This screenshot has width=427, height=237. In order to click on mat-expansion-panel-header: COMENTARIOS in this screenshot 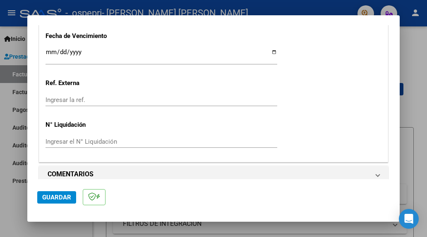, I will do `click(213, 174)`.